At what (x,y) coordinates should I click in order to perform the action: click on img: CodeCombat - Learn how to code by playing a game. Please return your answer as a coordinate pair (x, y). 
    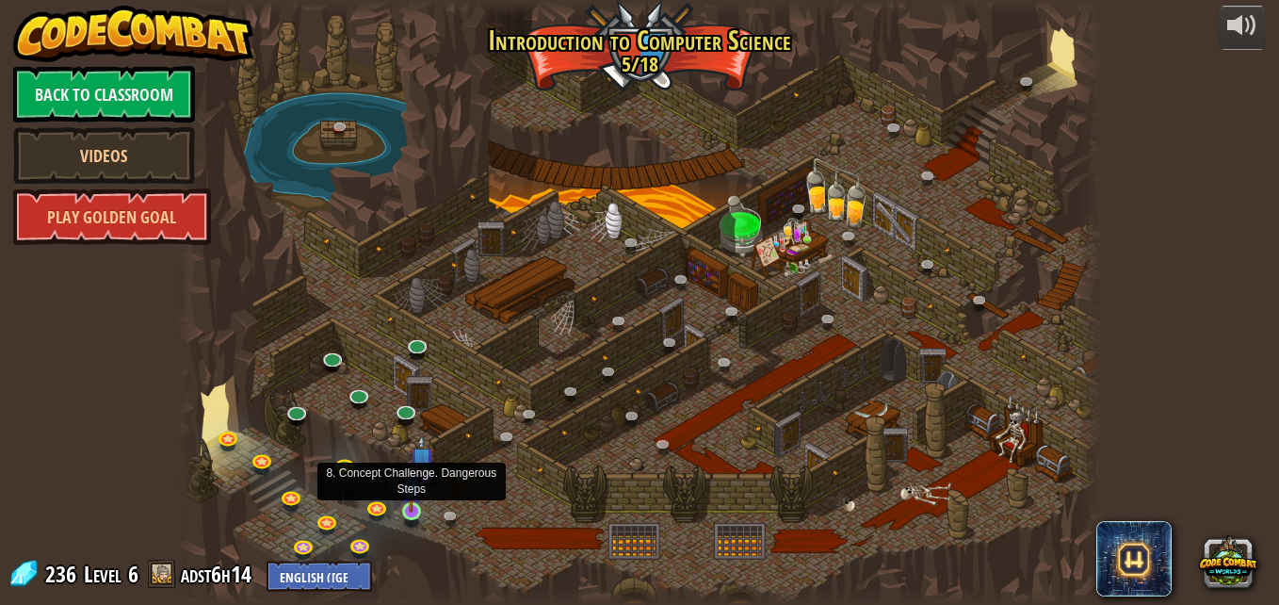
    Looking at the image, I should click on (134, 34).